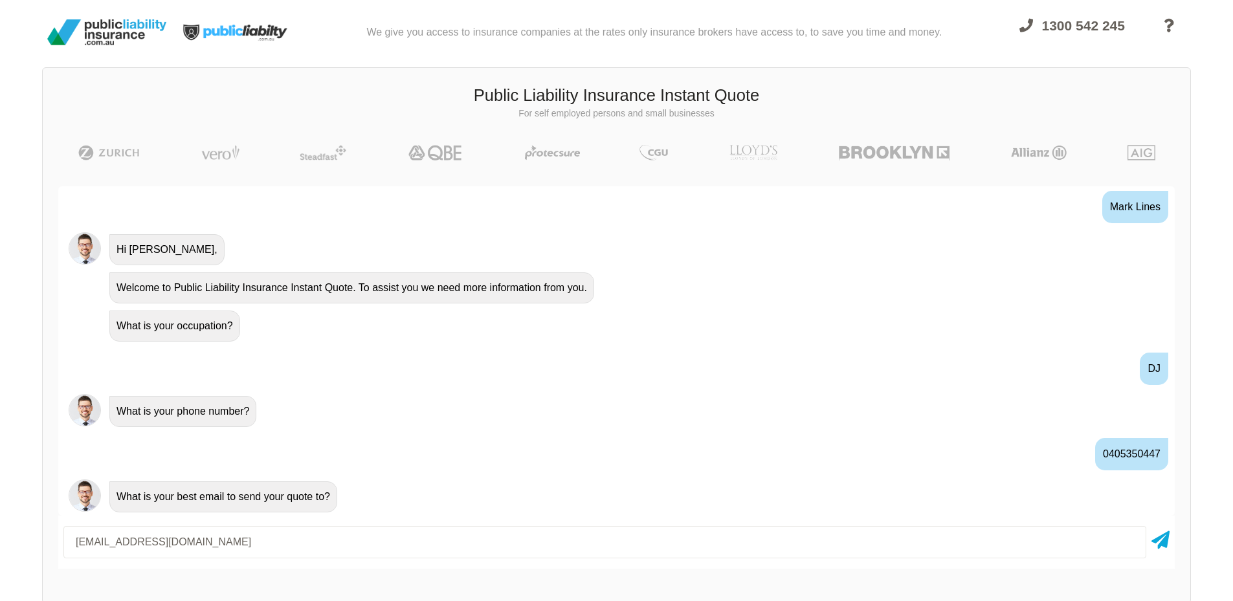 This screenshot has width=1233, height=601. What do you see at coordinates (552, 153) in the screenshot?
I see `img: Protecsure | Public Liability Insurance` at bounding box center [552, 153].